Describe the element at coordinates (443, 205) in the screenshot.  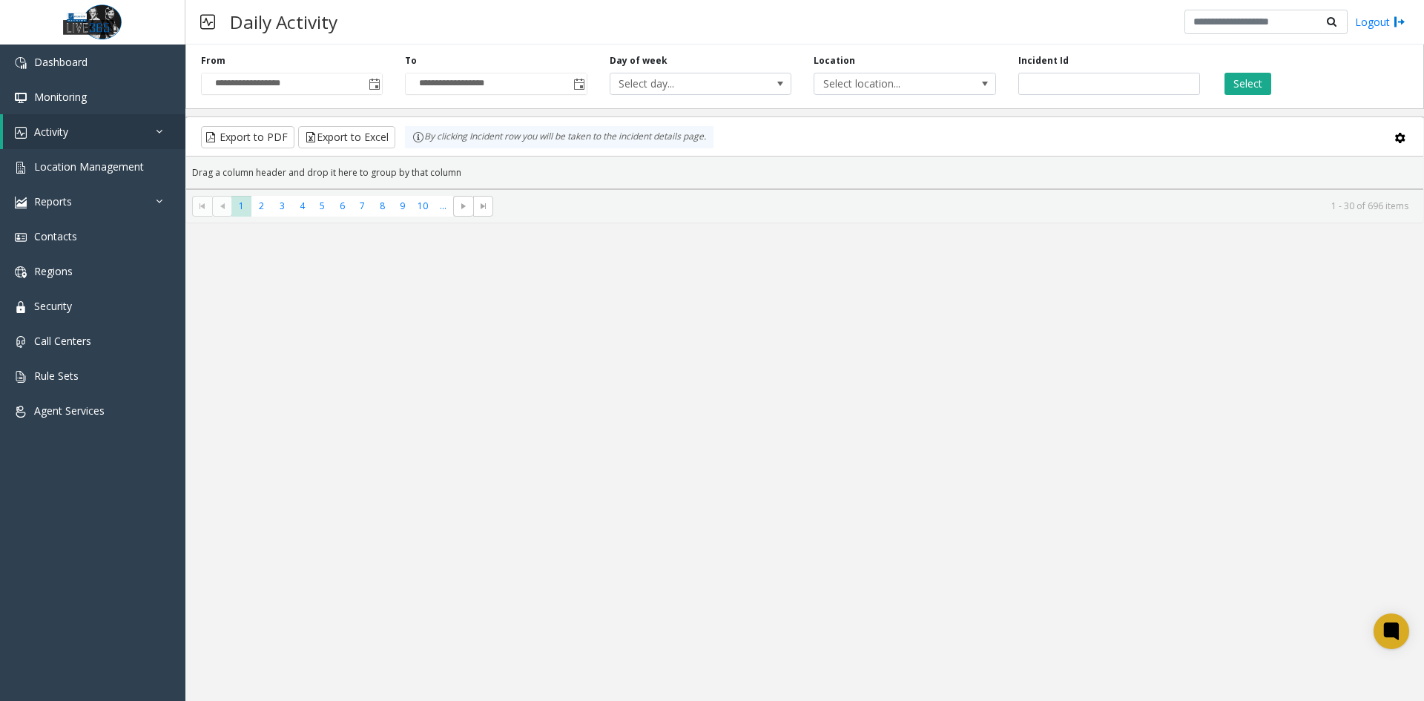
I see `span: Page 11` at that location.